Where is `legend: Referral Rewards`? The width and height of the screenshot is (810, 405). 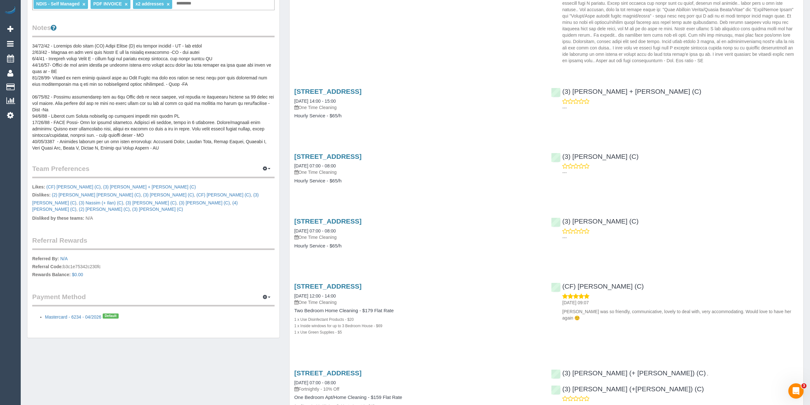
legend: Referral Rewards is located at coordinates (153, 243).